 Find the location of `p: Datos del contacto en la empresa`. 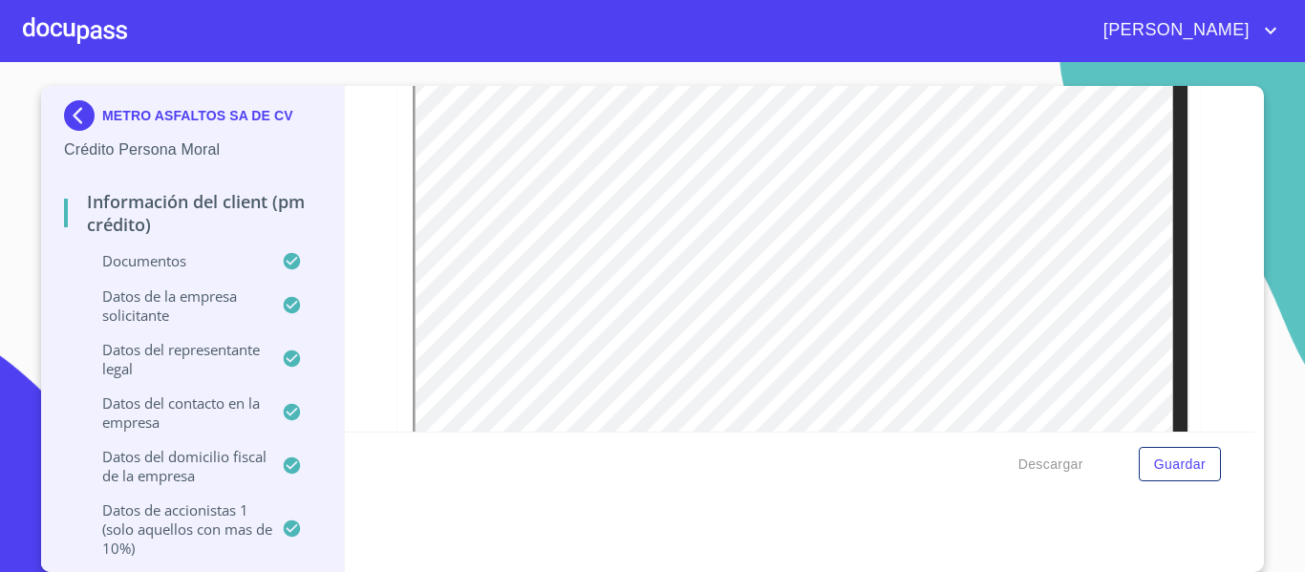

p: Datos del contacto en la empresa is located at coordinates (173, 413).